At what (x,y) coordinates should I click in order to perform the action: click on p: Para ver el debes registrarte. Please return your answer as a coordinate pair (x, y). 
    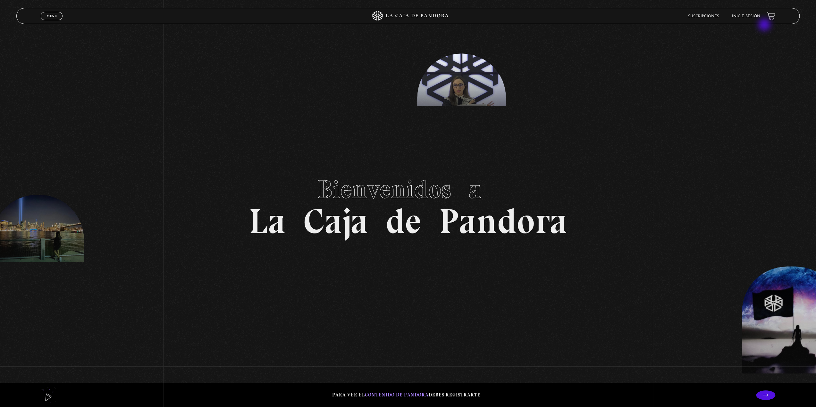
    Looking at the image, I should click on (406, 395).